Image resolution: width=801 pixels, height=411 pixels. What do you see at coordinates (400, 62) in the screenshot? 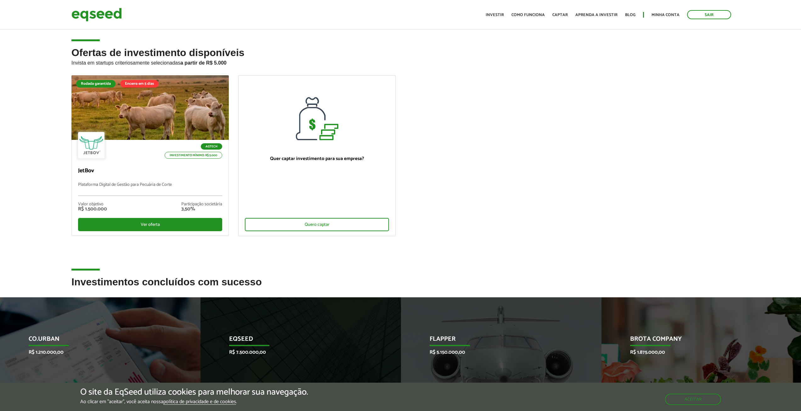
I see `p: Invista em startups criteriosamente selecionadas` at bounding box center [400, 62].